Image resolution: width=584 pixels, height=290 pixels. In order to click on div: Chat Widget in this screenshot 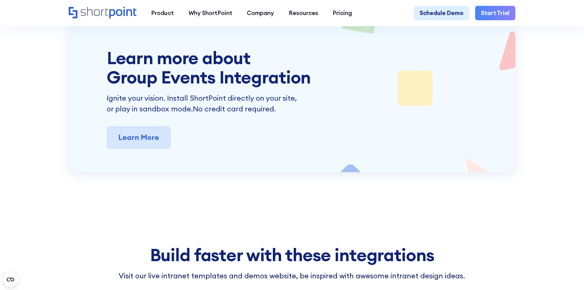, I will do `click(529, 254)`.